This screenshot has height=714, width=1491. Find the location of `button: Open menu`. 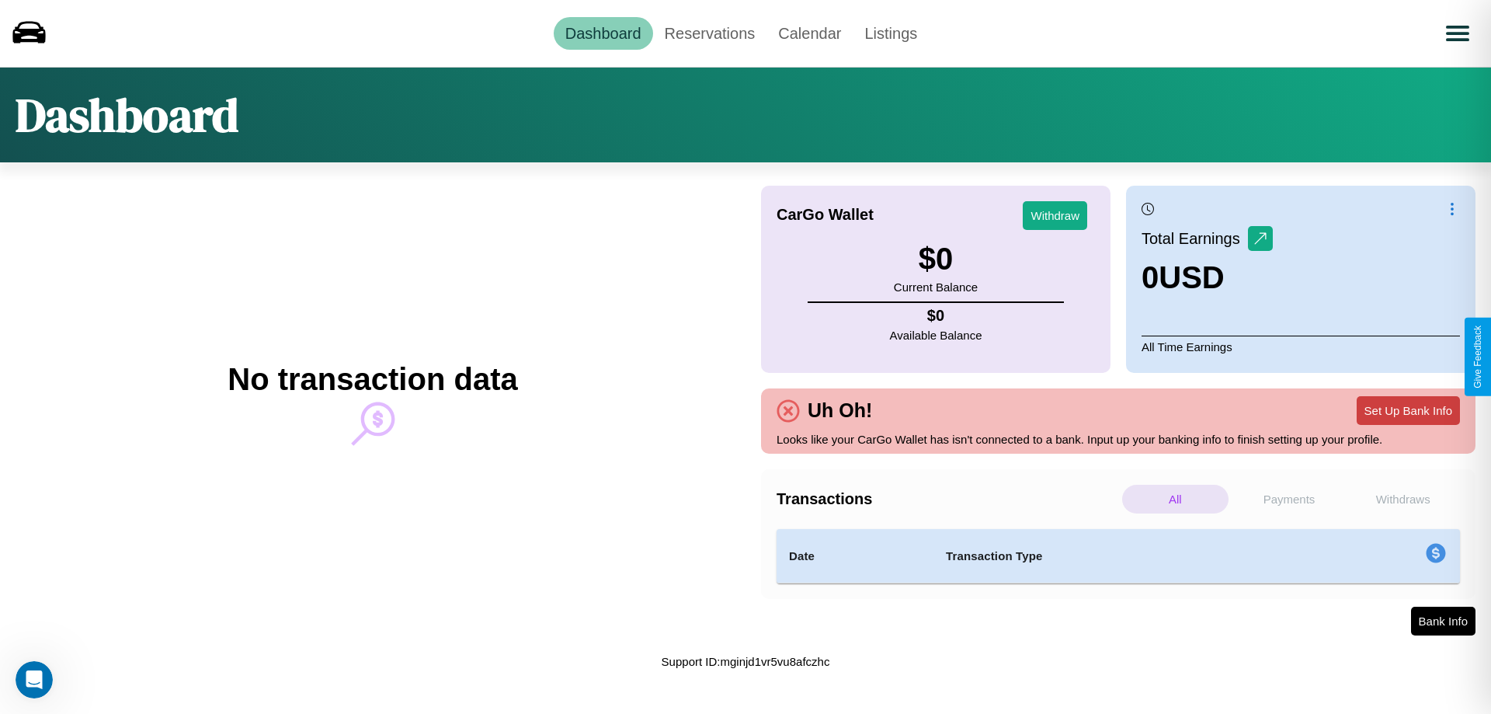

button: Open menu is located at coordinates (1458, 33).